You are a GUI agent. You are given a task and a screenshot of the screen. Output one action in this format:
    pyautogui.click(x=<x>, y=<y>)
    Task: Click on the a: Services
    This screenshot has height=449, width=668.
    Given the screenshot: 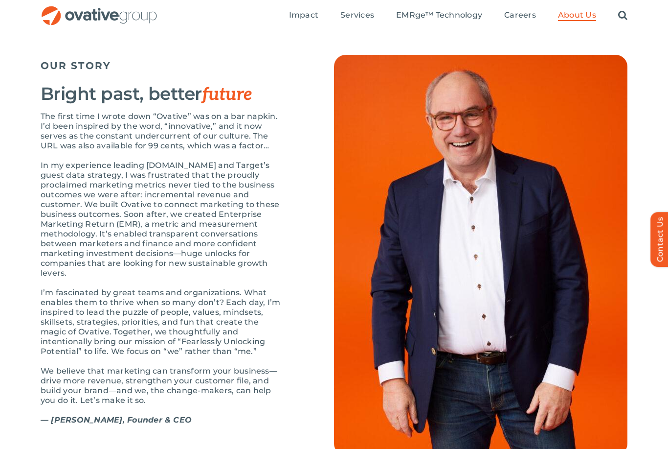 What is the action you would take?
    pyautogui.click(x=357, y=16)
    